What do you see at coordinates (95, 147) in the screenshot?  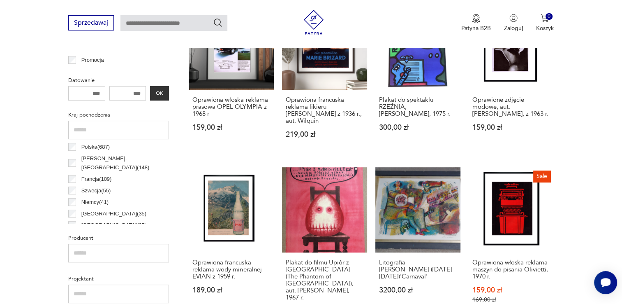 I see `p: Polska ( 687 )` at bounding box center [95, 147].